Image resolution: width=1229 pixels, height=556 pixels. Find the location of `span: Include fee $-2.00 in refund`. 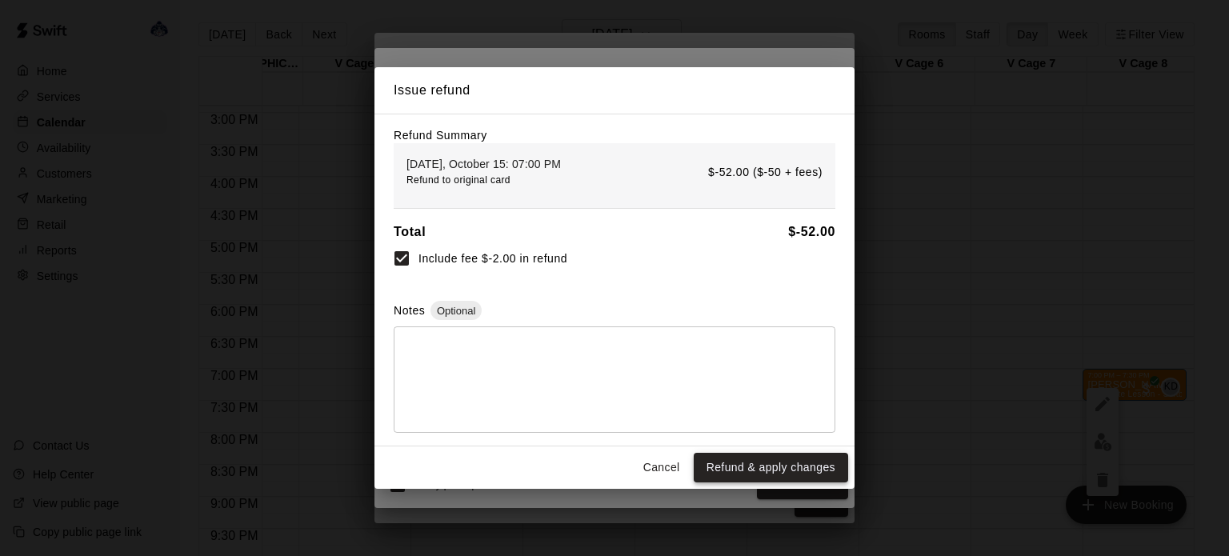

span: Include fee $-2.00 in refund is located at coordinates (493, 259).